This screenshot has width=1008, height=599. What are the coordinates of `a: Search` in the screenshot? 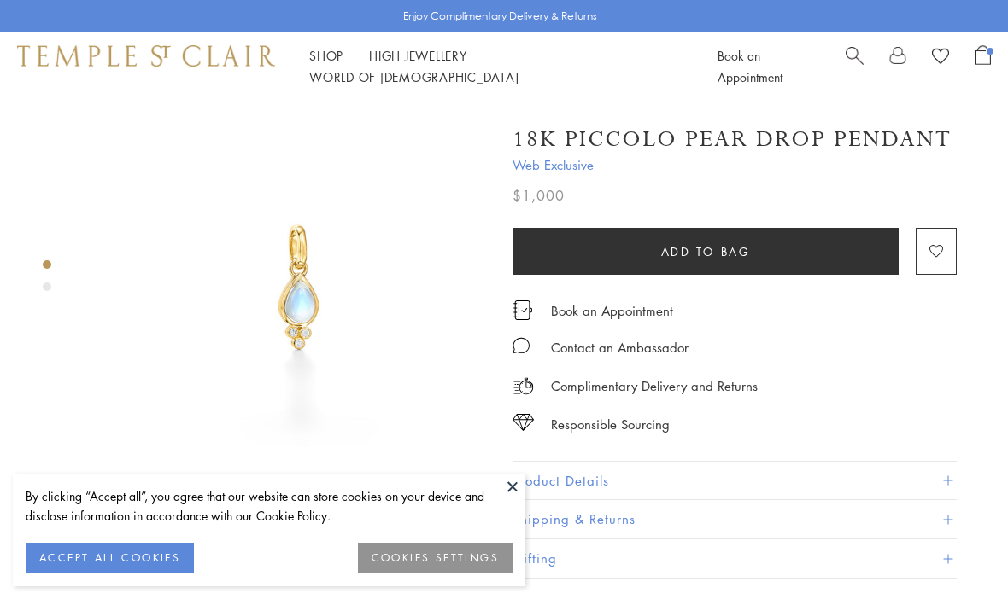 It's located at (854, 67).